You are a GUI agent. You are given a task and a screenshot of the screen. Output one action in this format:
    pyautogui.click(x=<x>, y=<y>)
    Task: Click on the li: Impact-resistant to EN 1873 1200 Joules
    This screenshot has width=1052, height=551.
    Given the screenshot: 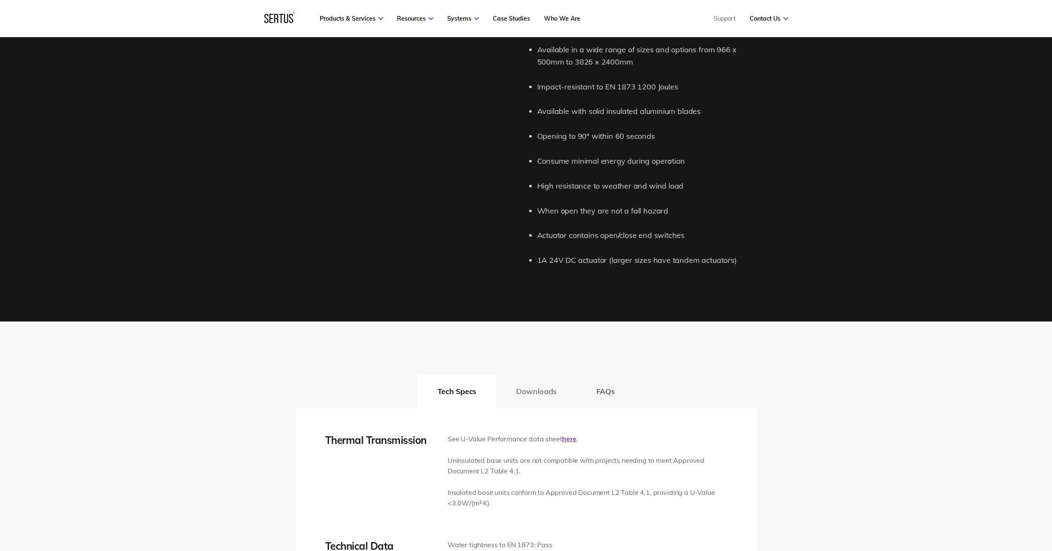 What is the action you would take?
    pyautogui.click(x=647, y=87)
    